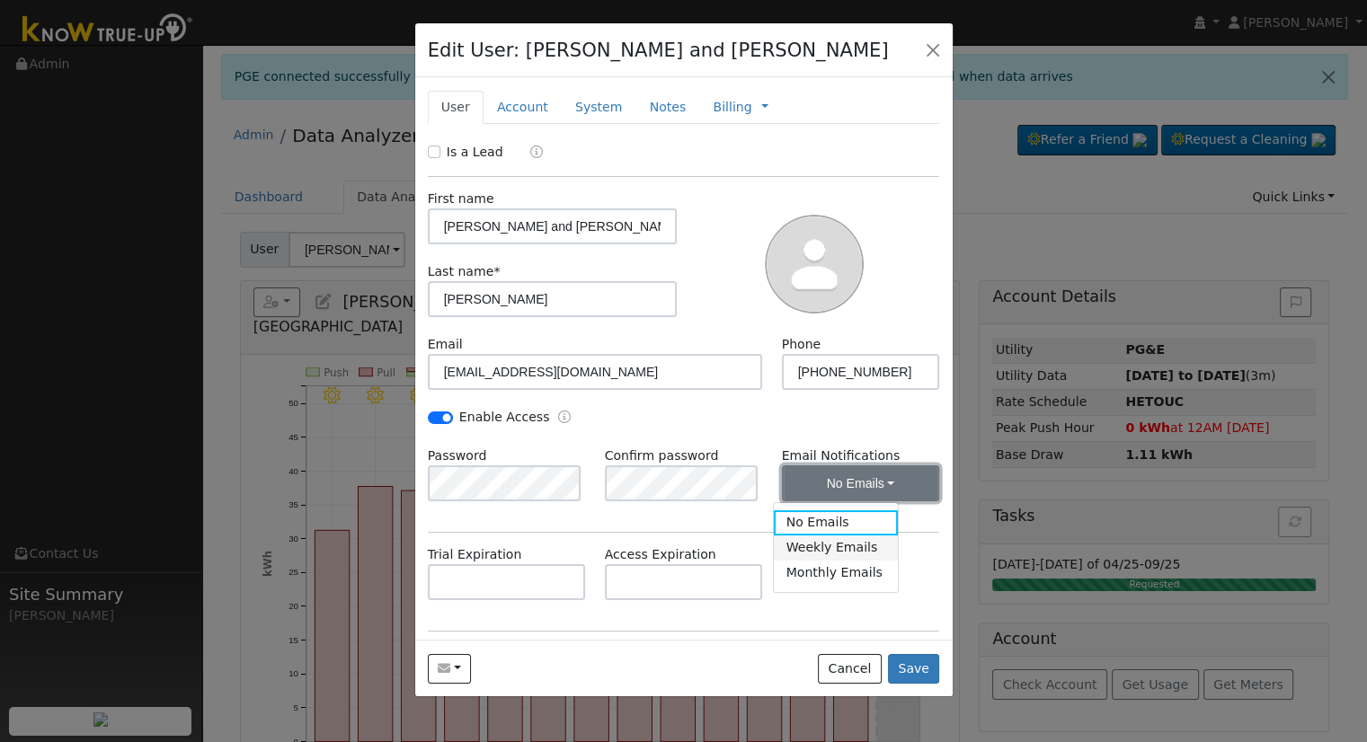 The width and height of the screenshot is (1367, 742). Describe the element at coordinates (475, 152) in the screenshot. I see `label: Is a Lead` at that location.